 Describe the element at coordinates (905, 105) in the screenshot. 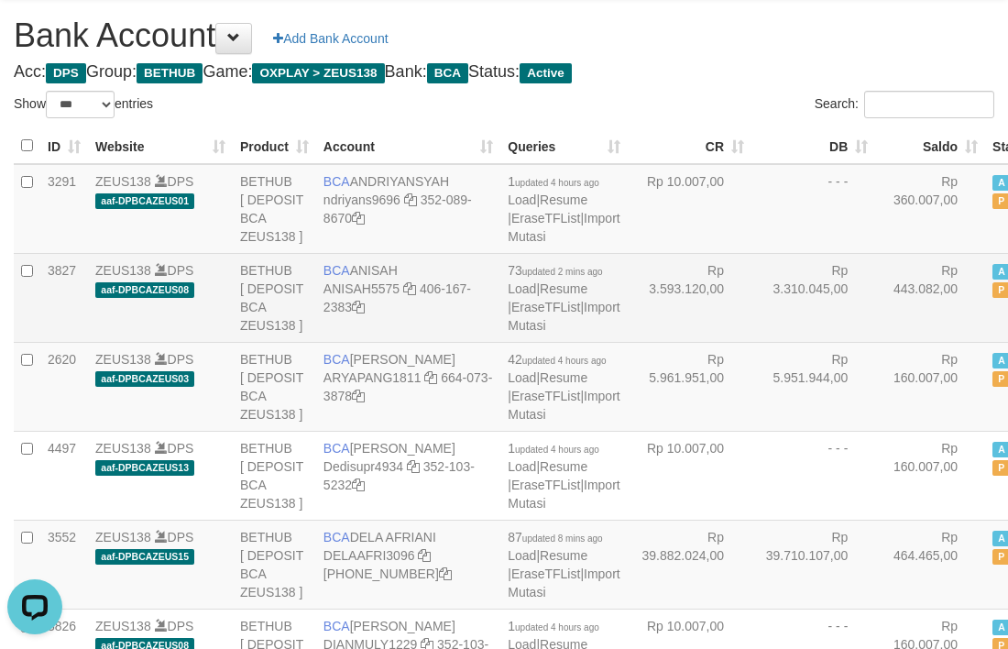

I see `label: Search:` at that location.